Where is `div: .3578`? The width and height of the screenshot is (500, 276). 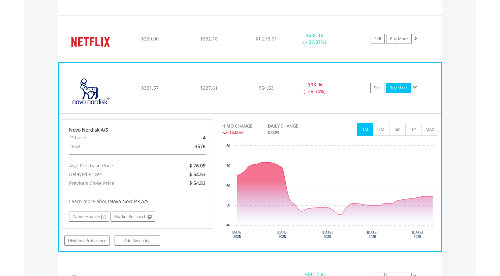
div: .3578 is located at coordinates (186, 146).